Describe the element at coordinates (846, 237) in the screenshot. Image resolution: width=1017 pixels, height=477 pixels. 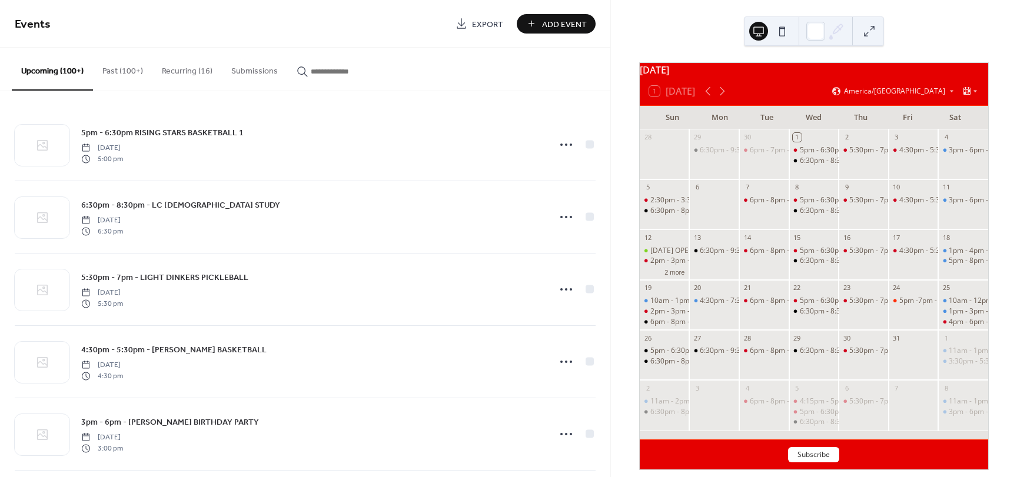
I see `div: 16` at that location.